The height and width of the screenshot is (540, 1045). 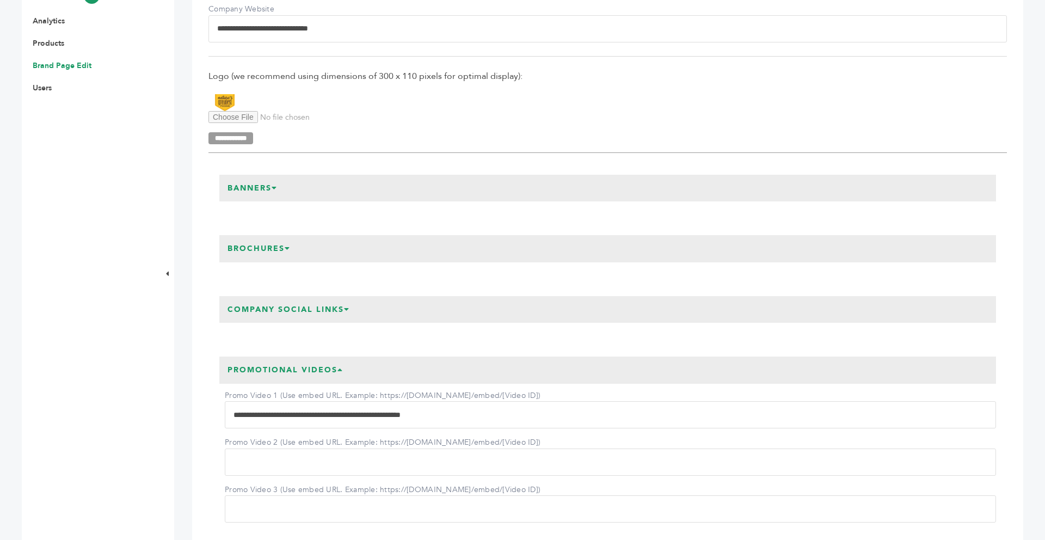 What do you see at coordinates (42, 88) in the screenshot?
I see `a: Users` at bounding box center [42, 88].